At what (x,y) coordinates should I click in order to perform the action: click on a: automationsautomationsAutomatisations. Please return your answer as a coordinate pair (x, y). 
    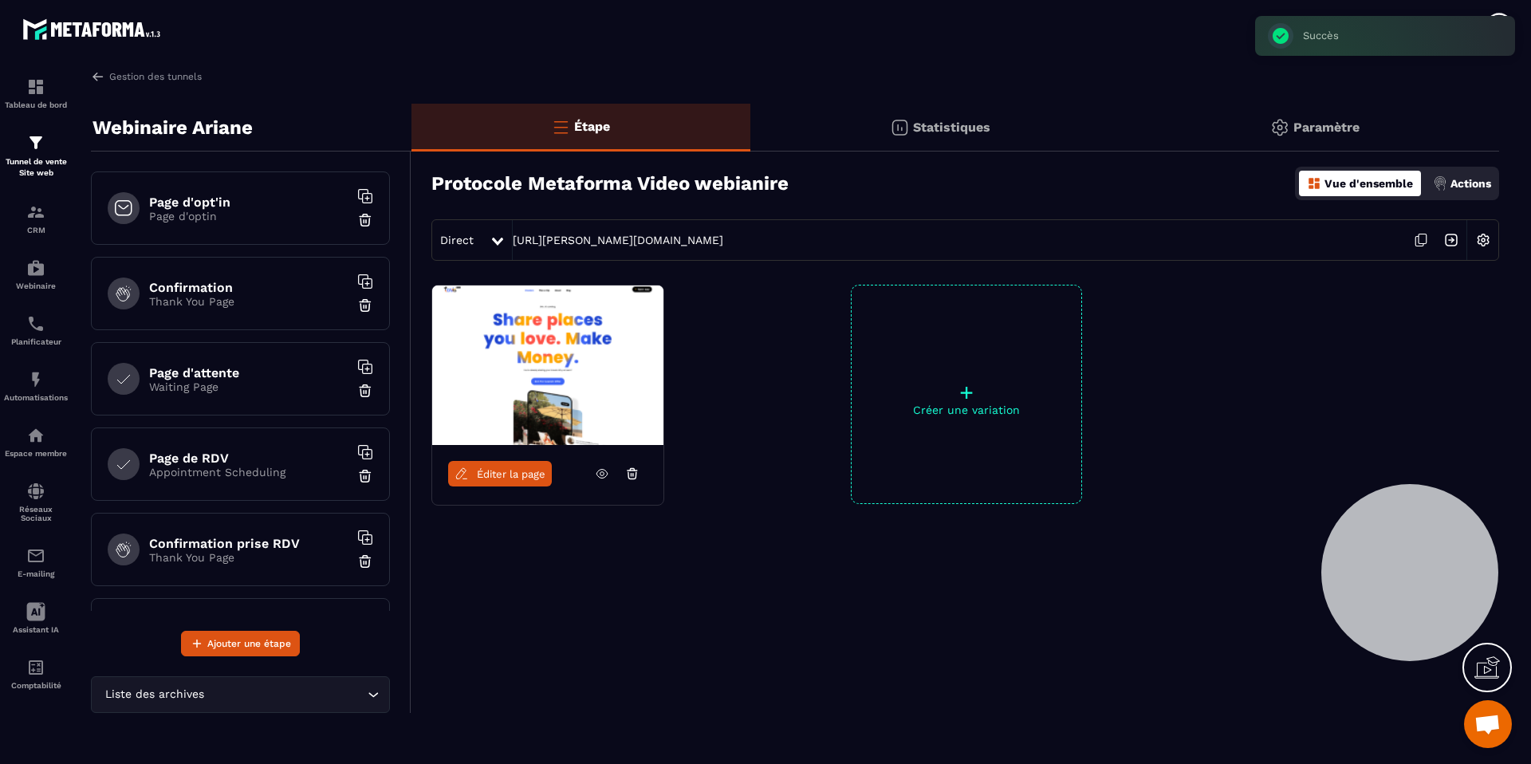
    Looking at the image, I should click on (36, 386).